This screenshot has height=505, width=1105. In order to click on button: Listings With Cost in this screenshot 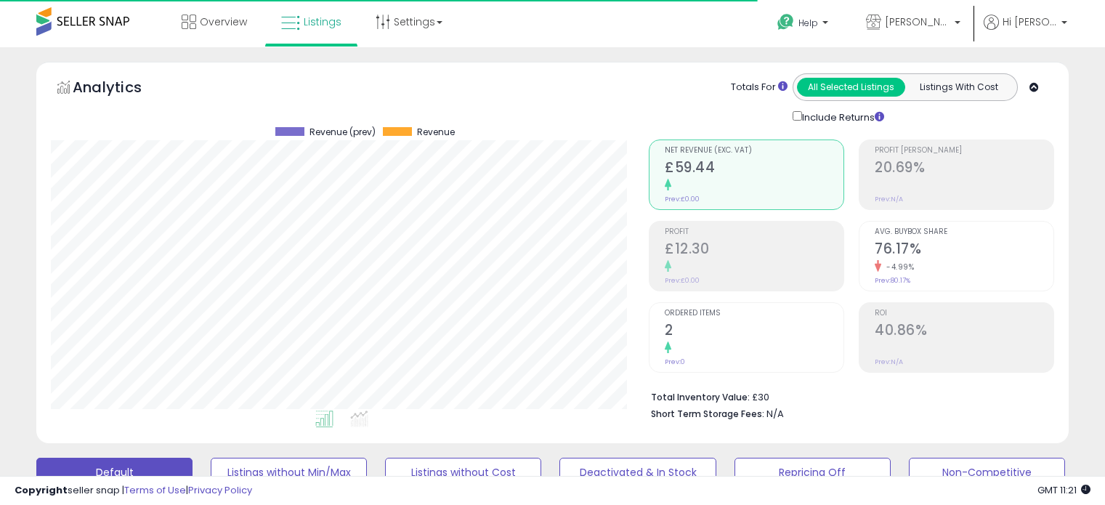, I will do `click(958, 87)`.